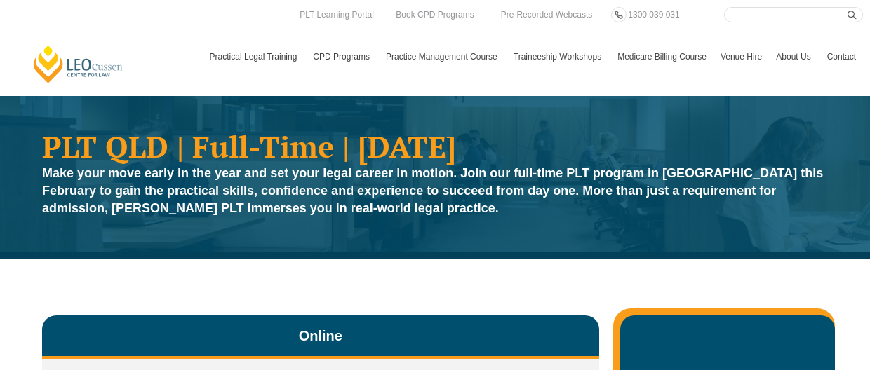 The width and height of the screenshot is (870, 370). What do you see at coordinates (255, 57) in the screenshot?
I see `a: Practical Legal Training` at bounding box center [255, 57].